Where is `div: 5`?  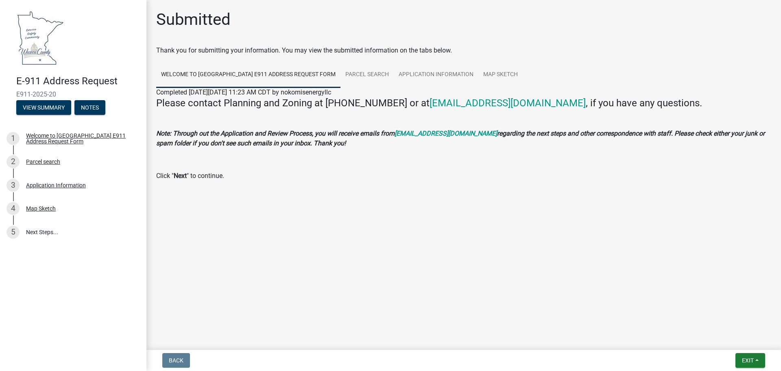
div: 5 is located at coordinates (13, 232).